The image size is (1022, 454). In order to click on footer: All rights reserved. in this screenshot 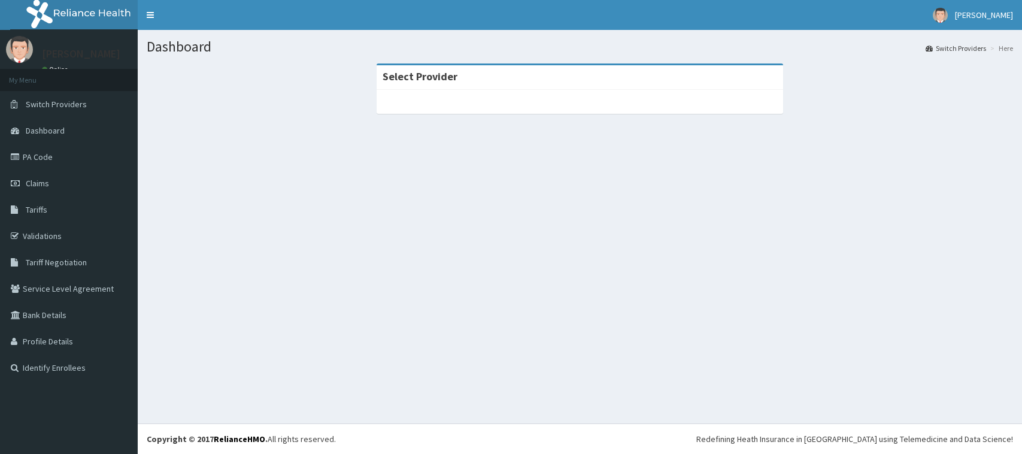, I will do `click(579, 438)`.